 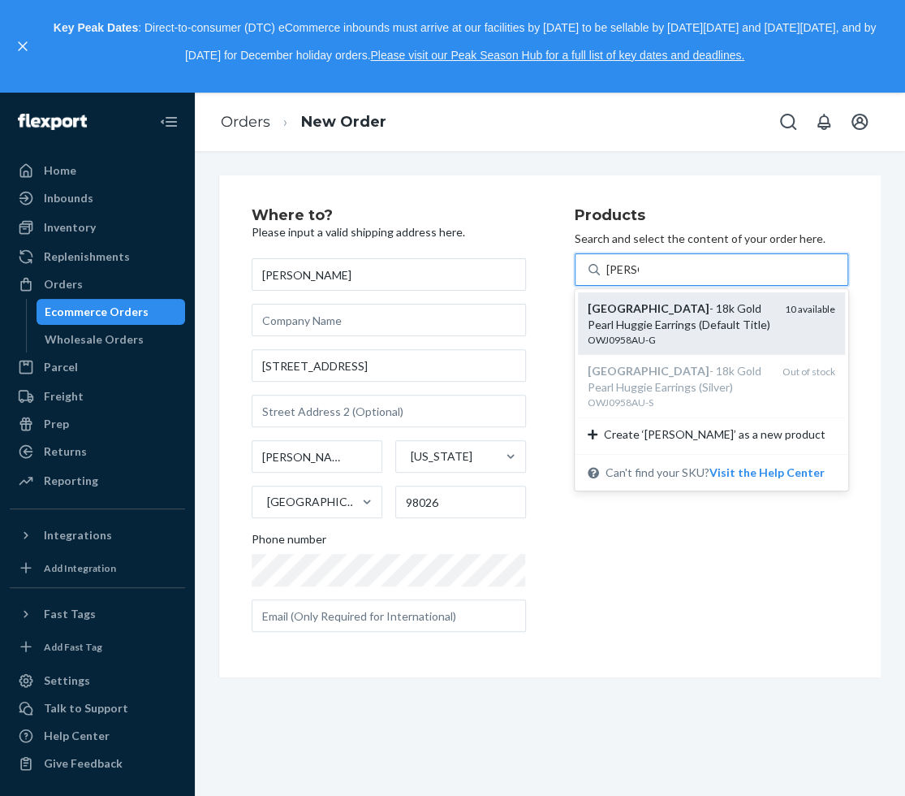 What do you see at coordinates (97, 481) in the screenshot?
I see `a: Reporting` at bounding box center [97, 481].